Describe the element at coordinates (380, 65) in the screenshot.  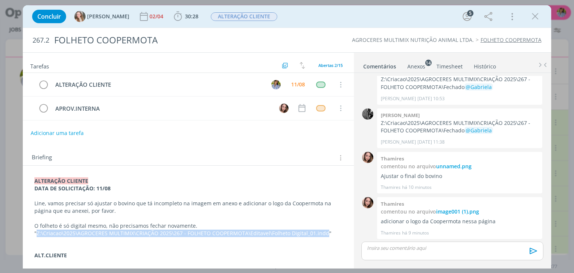
I see `a: Comentários` at that location.